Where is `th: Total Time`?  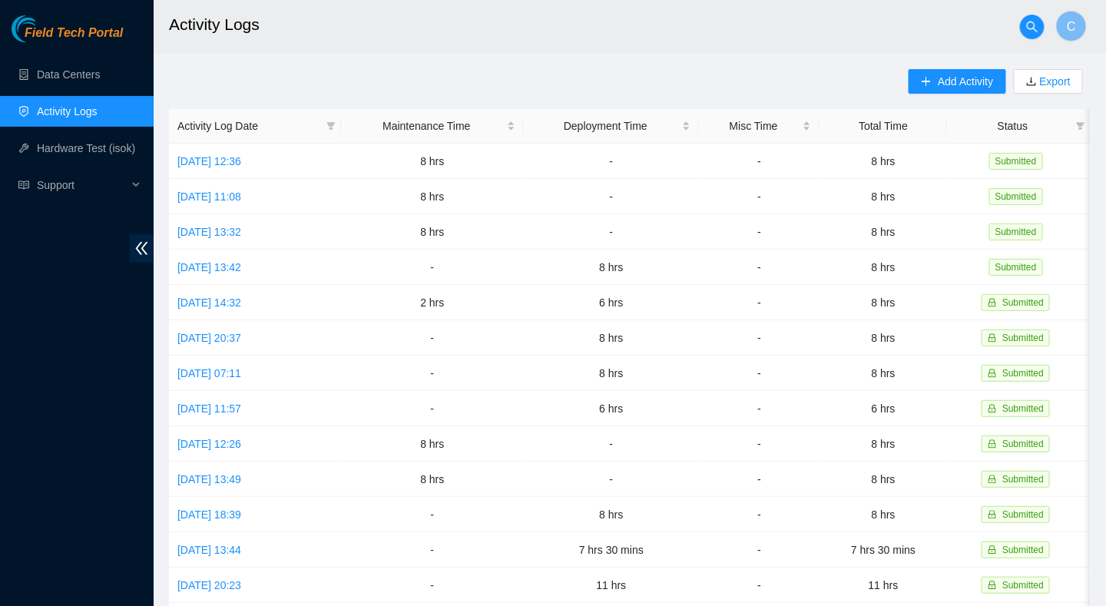 th: Total Time is located at coordinates (884, 126).